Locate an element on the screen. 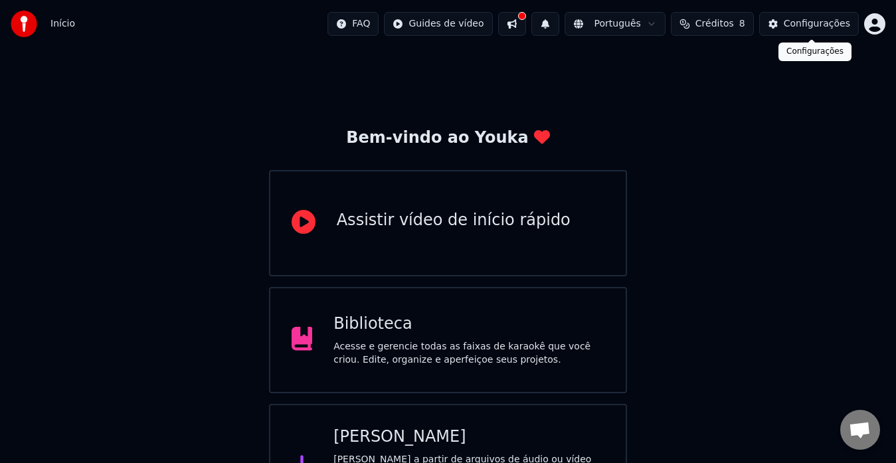 Image resolution: width=896 pixels, height=463 pixels. button: Configurações is located at coordinates (809, 24).